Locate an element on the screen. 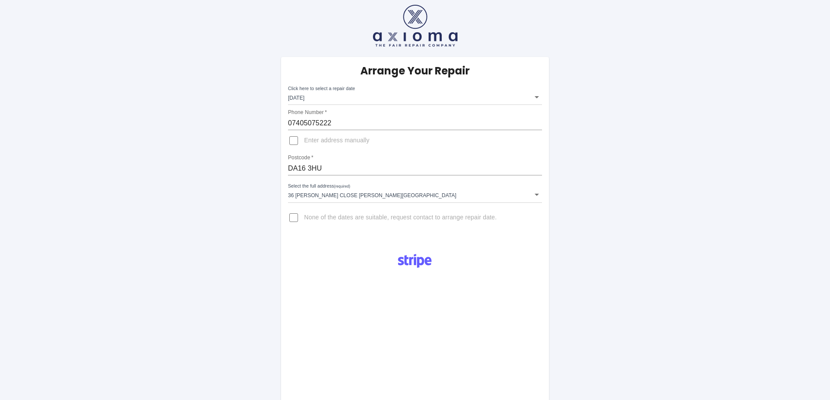 This screenshot has height=400, width=830. img: axioma is located at coordinates (415, 26).